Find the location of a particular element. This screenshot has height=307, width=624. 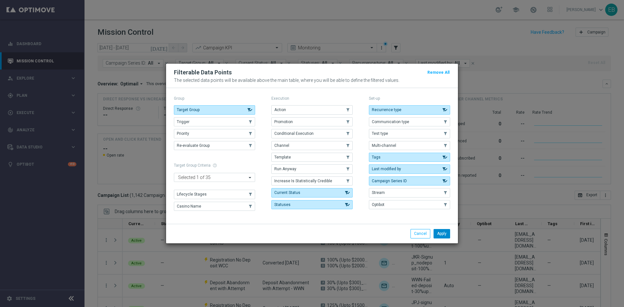

span: Multi-channel is located at coordinates (384, 146).